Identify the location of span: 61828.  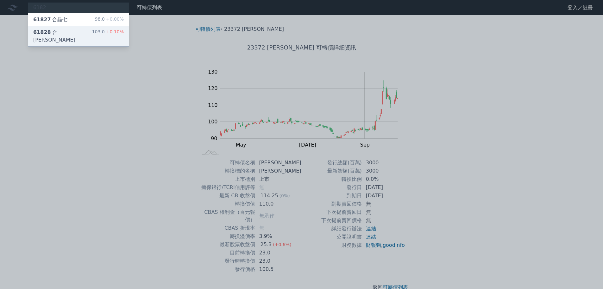
(42, 32).